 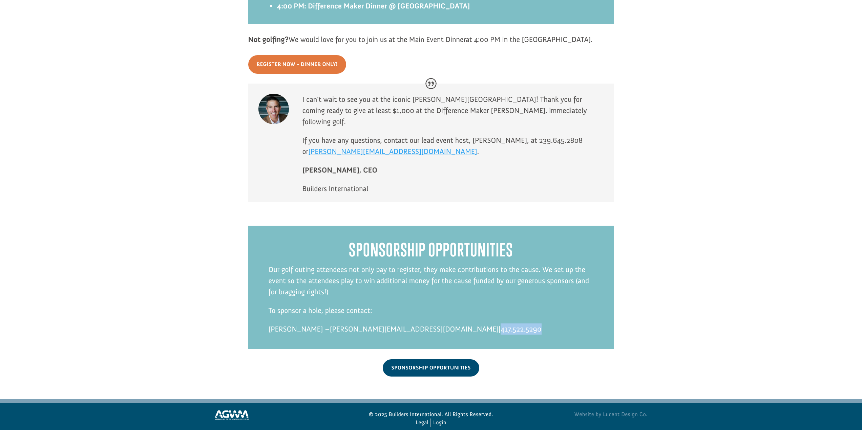 I want to click on strong: Project Shovel Ready, so click(x=36, y=23).